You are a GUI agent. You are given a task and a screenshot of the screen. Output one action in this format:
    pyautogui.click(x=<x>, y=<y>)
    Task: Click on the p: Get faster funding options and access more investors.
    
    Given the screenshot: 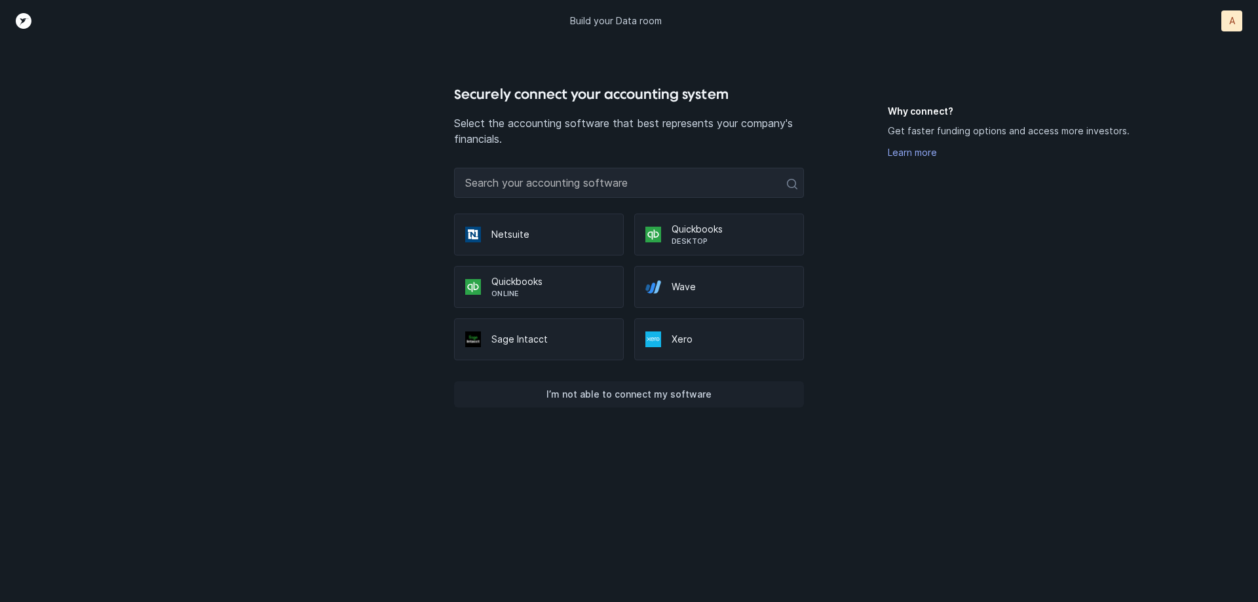 What is the action you would take?
    pyautogui.click(x=1008, y=131)
    